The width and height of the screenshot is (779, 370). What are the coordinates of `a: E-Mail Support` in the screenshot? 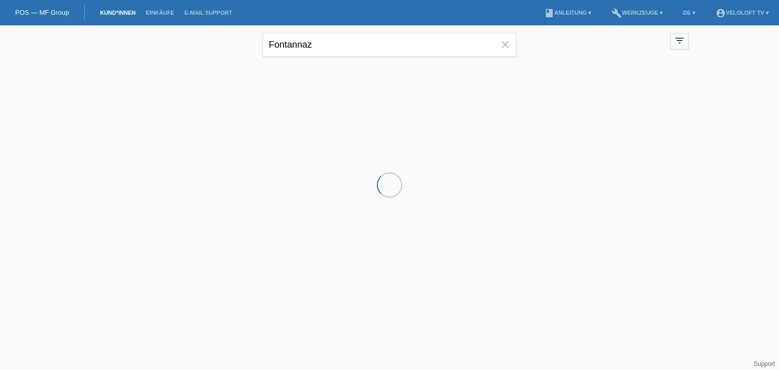 It's located at (209, 13).